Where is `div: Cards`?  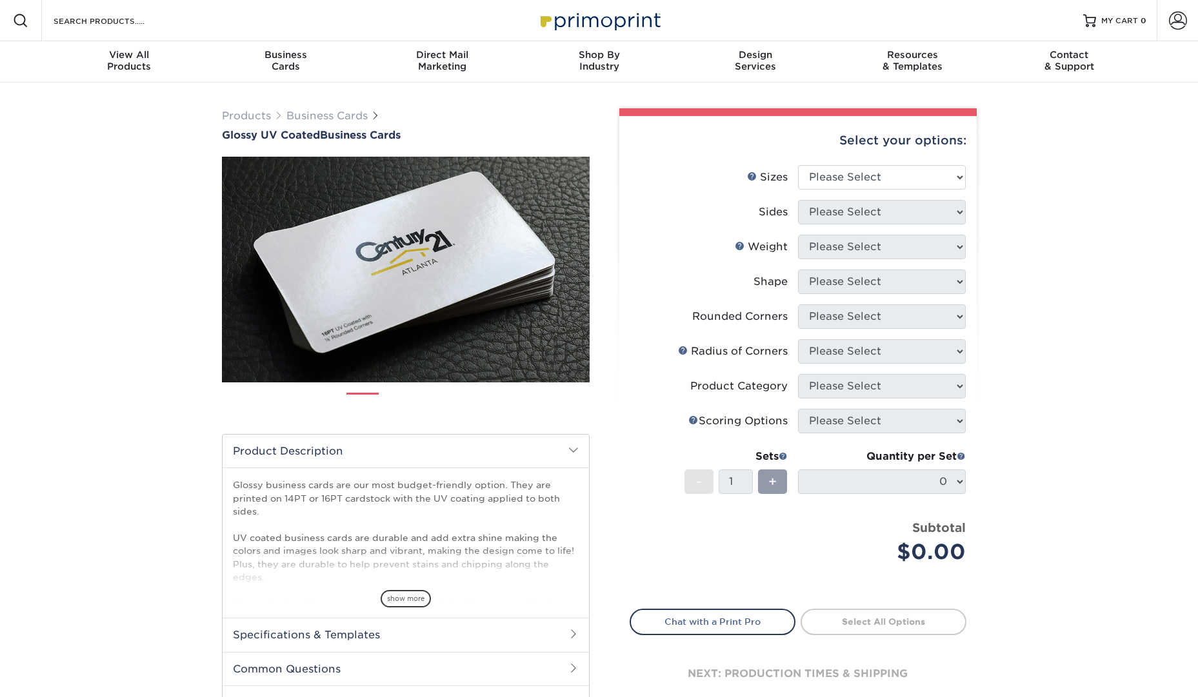 div: Cards is located at coordinates (285, 61).